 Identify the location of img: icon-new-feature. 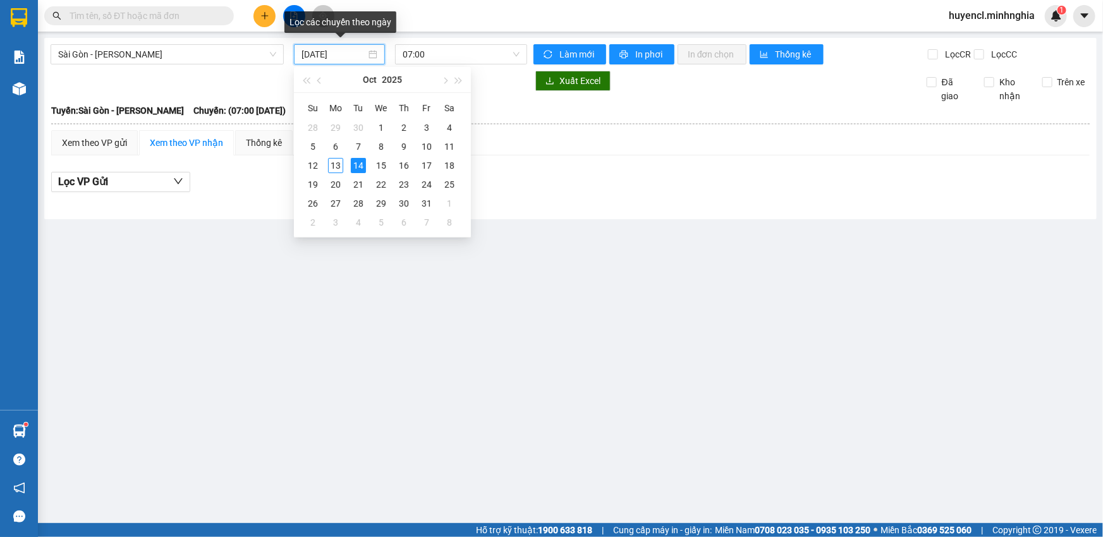
(1057, 16).